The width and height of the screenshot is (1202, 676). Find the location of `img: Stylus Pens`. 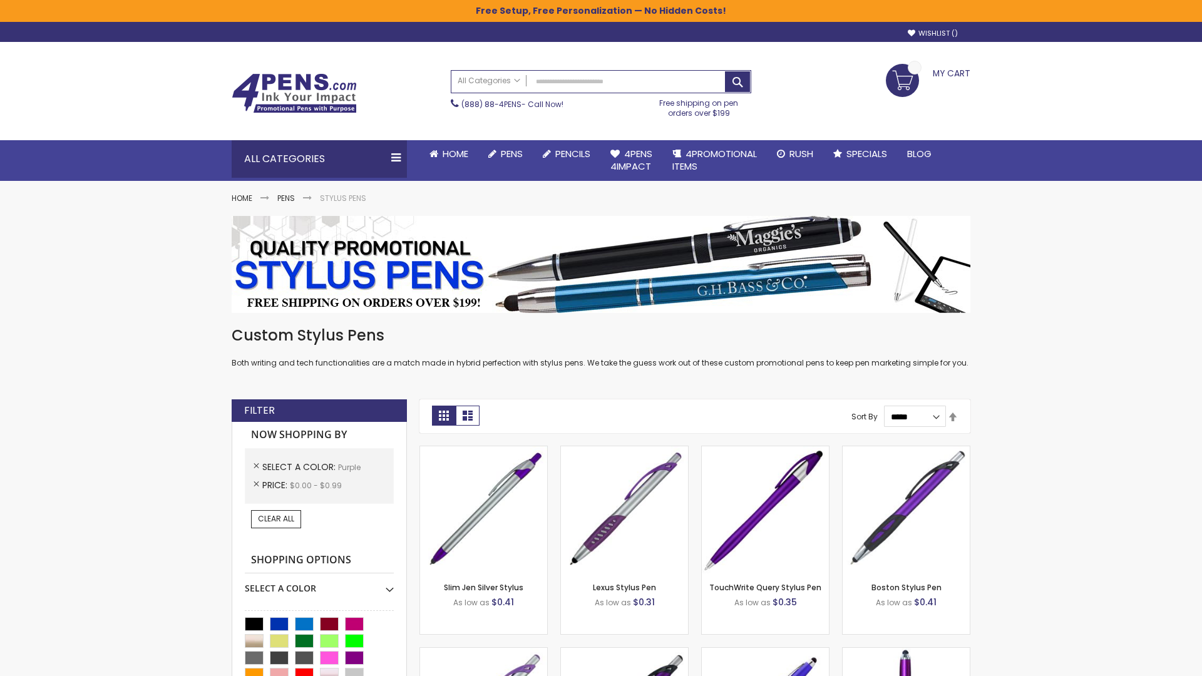

img: Stylus Pens is located at coordinates (601, 264).